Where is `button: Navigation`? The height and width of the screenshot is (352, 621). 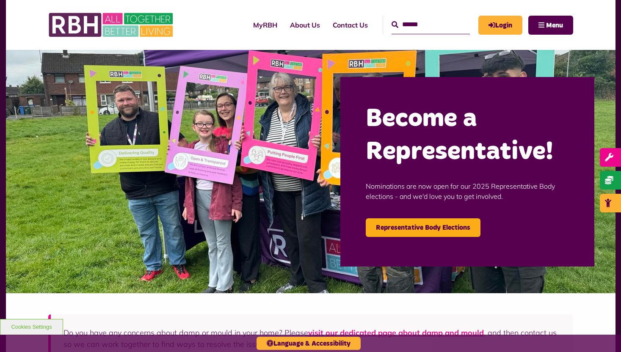
button: Navigation is located at coordinates (551, 25).